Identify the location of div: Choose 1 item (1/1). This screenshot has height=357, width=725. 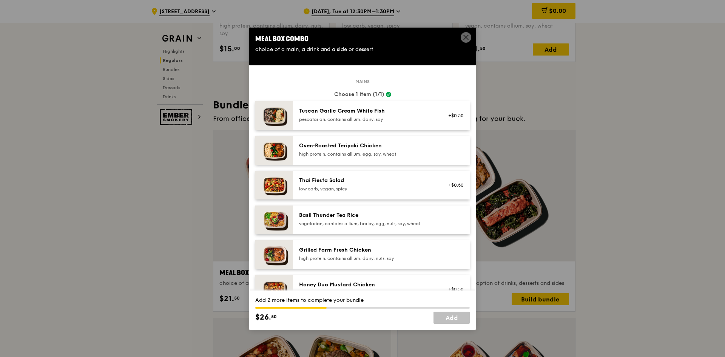
(362, 94).